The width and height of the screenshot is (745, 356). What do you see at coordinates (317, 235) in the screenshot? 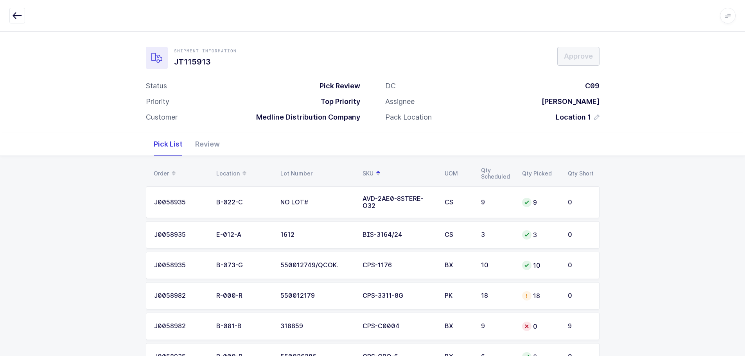
I see `div: 1612` at bounding box center [317, 235].